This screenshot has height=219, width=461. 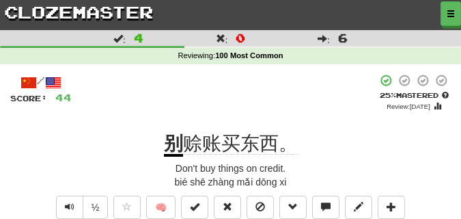 I want to click on button: Favorite sentence (alt+f), so click(x=127, y=207).